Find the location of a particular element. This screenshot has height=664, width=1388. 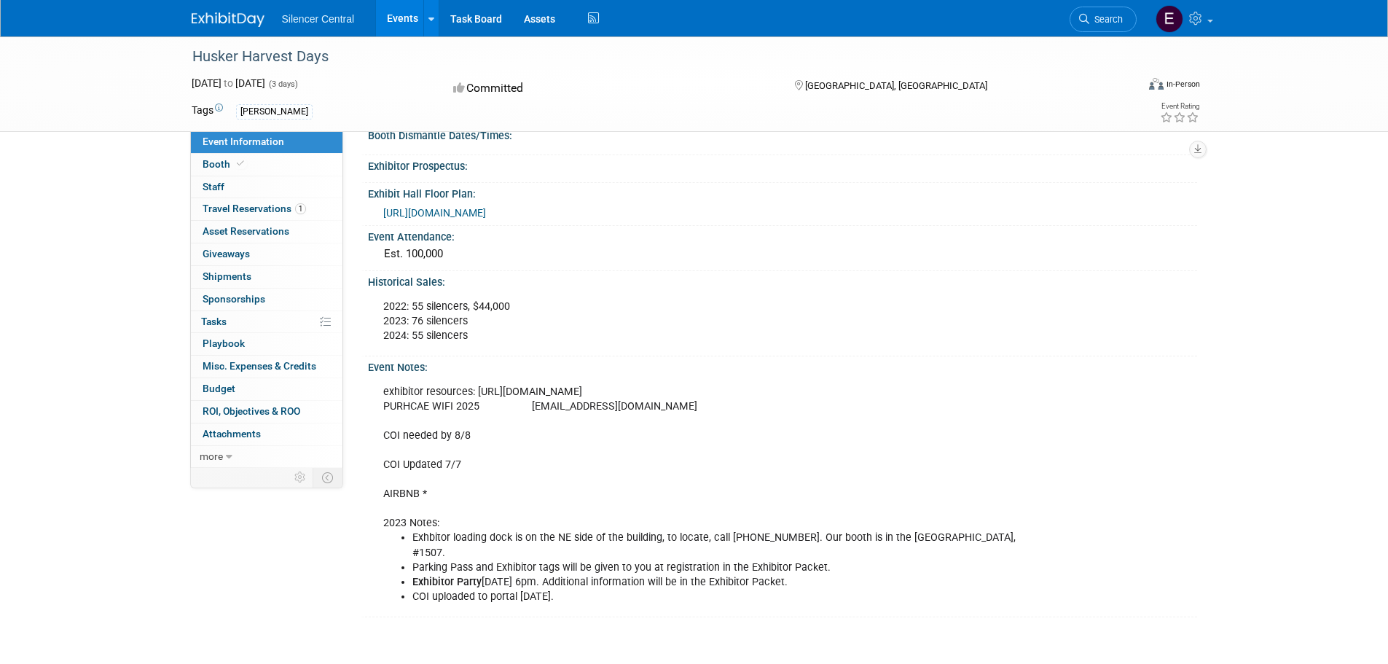

li: Parking Pass and Exhibitor tags will be given to you at registration in the Exhibitor Packet. is located at coordinates (719, 568).